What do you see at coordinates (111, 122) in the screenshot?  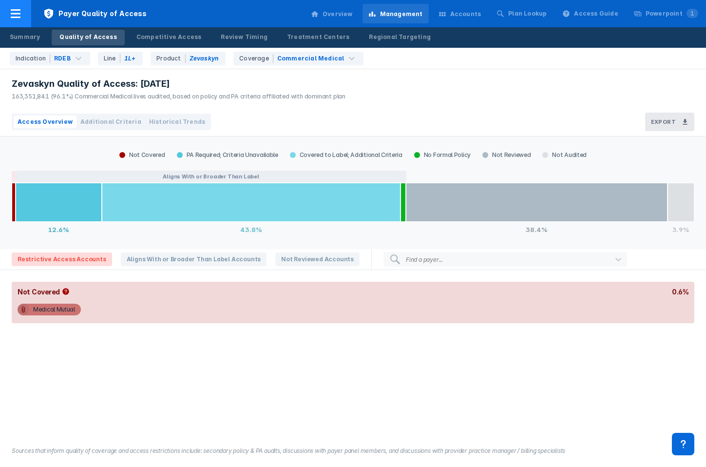 I see `button: Additional Criteria` at bounding box center [111, 122].